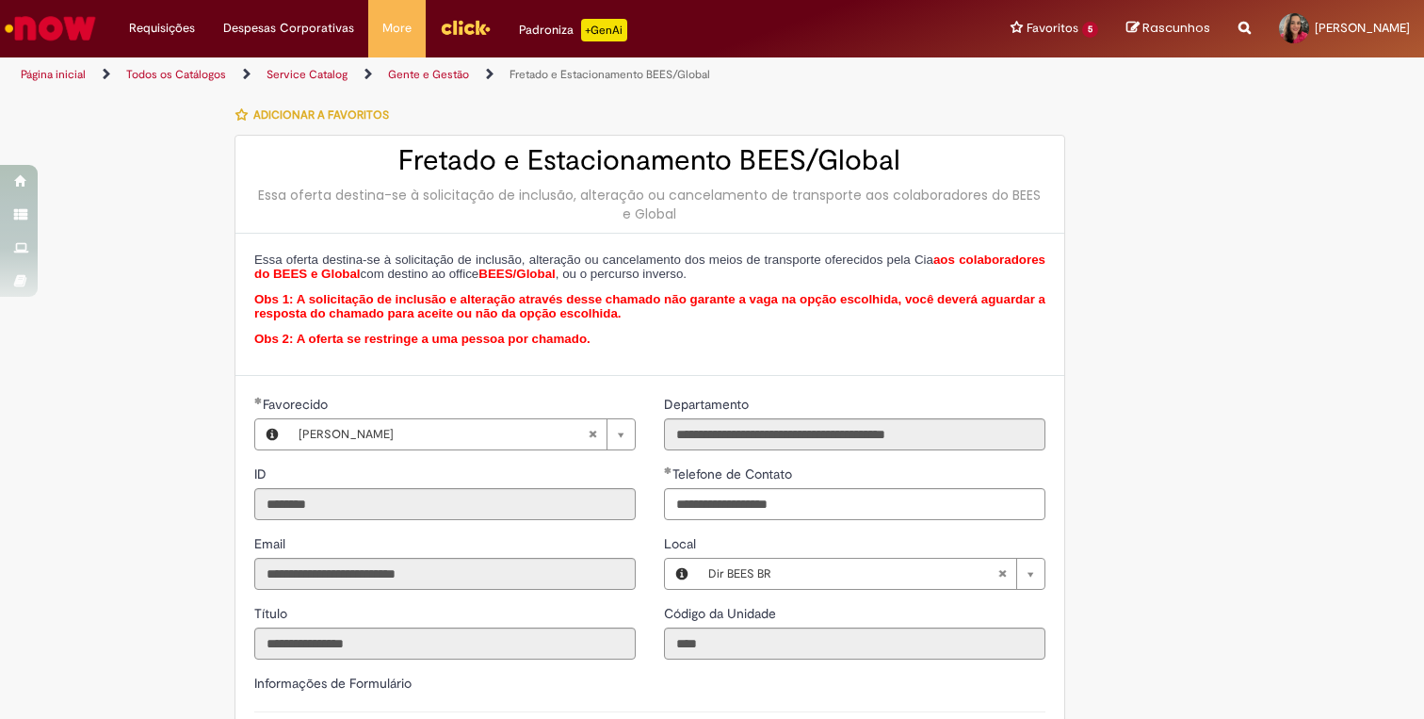 Image resolution: width=1424 pixels, height=719 pixels. I want to click on input: Título, so click(445, 643).